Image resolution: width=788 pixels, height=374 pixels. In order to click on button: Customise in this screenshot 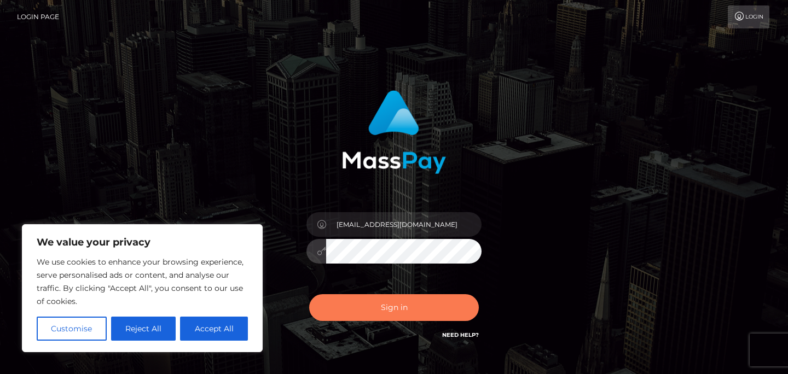, I will do `click(72, 329)`.